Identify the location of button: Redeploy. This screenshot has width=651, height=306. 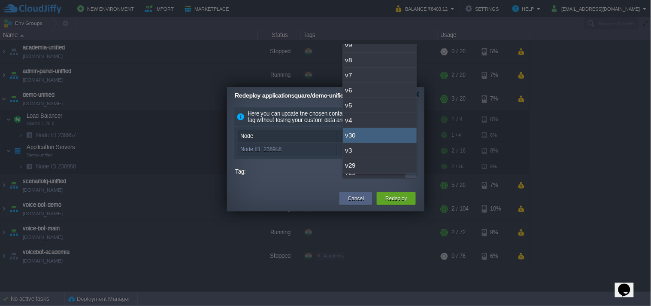
(396, 198).